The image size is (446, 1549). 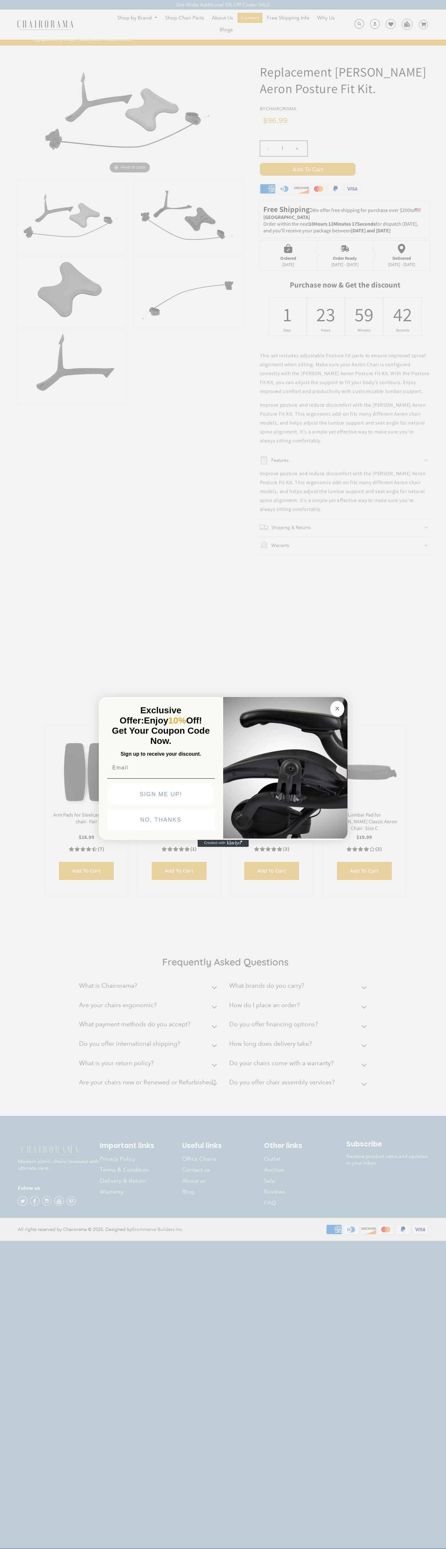 What do you see at coordinates (285, 767) in the screenshot?
I see `img: 92d77583-a095-41f6-84e7-858462e0427a.jpeg` at bounding box center [285, 767].